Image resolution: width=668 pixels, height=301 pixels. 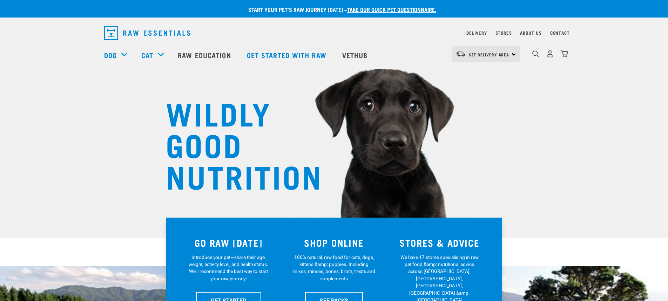 I want to click on a: take our quick pet questionnaire., so click(x=392, y=9).